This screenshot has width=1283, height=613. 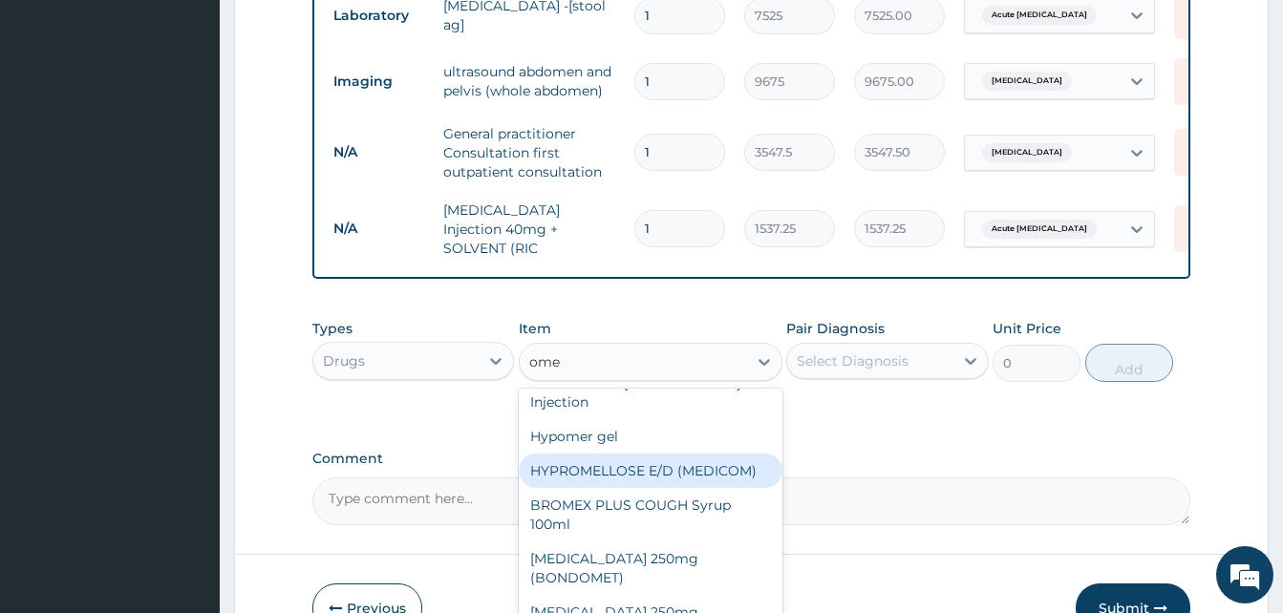 What do you see at coordinates (529, 81) in the screenshot?
I see `td: ultrasound abdomen and pelvis (whole abdomen)` at bounding box center [529, 81].